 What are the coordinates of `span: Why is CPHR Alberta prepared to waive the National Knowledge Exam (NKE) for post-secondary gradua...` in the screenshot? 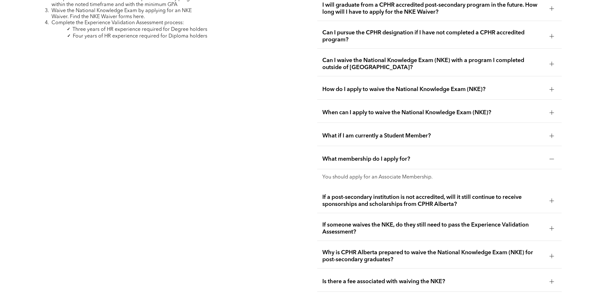 It's located at (433, 256).